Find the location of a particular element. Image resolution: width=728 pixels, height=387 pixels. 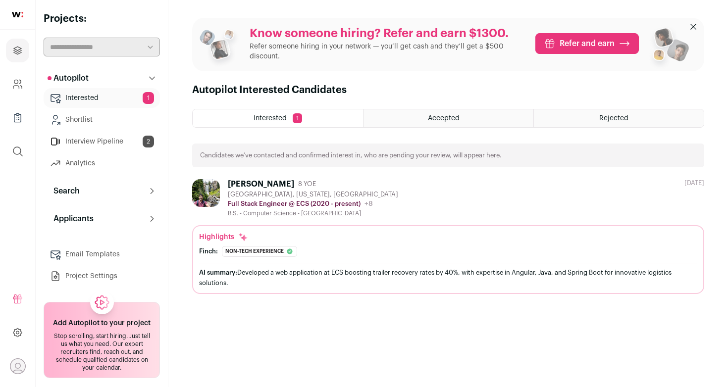

p: Applicants is located at coordinates (70, 219).